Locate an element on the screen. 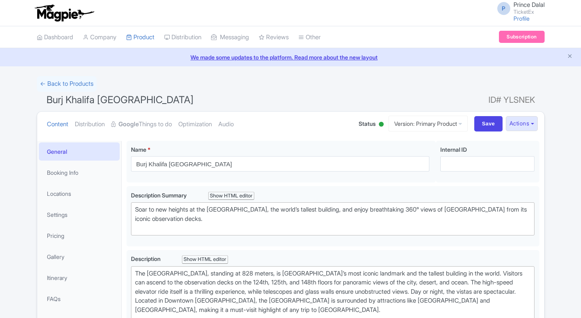  strong: Google is located at coordinates (129, 124).